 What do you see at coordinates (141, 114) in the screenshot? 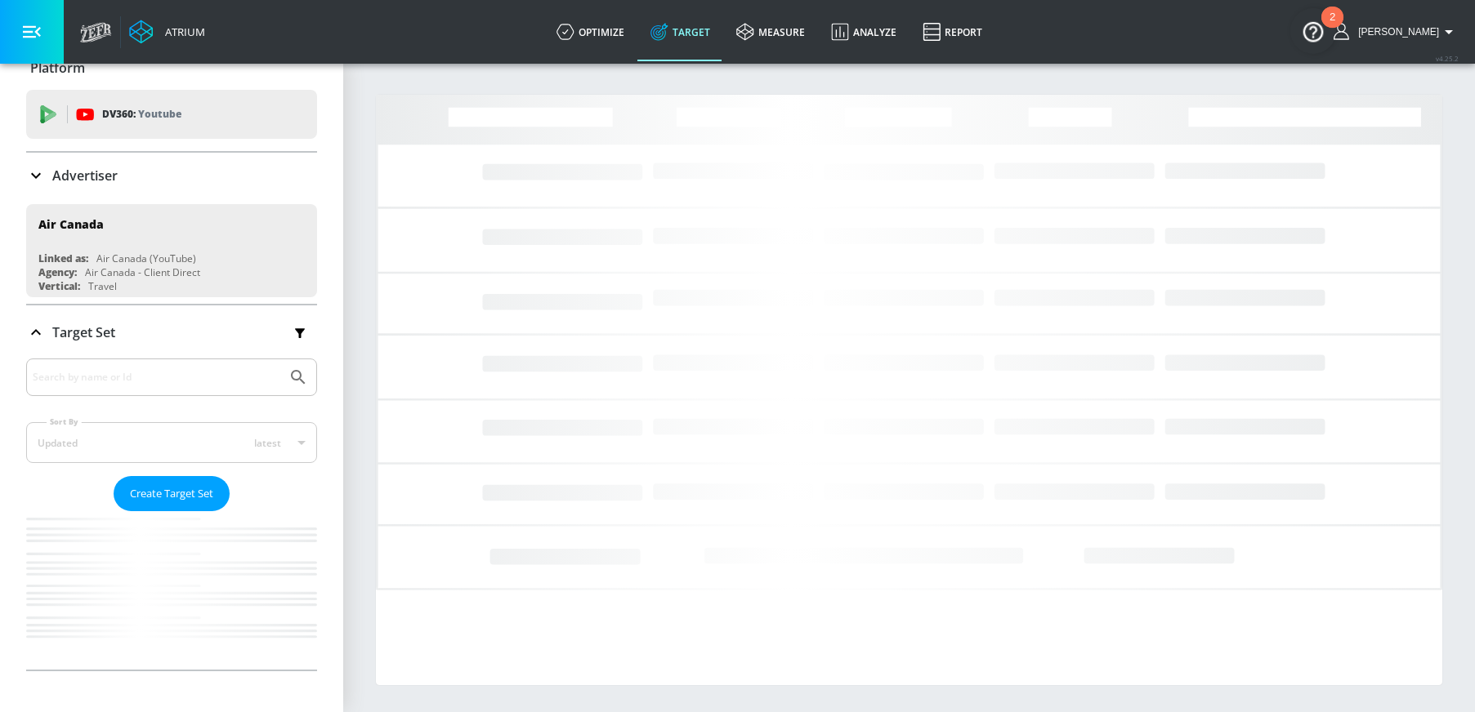
I see `p: DV360:` at bounding box center [141, 114].